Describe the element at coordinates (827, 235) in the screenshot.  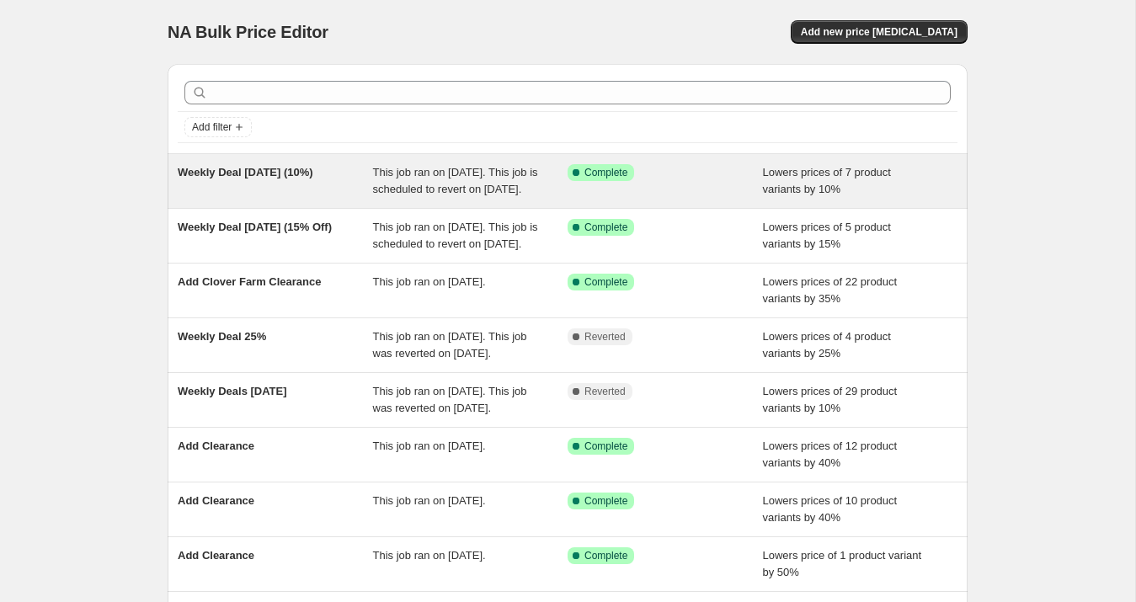
I see `span: Lowers prices of 5 product variants by 15%` at that location.